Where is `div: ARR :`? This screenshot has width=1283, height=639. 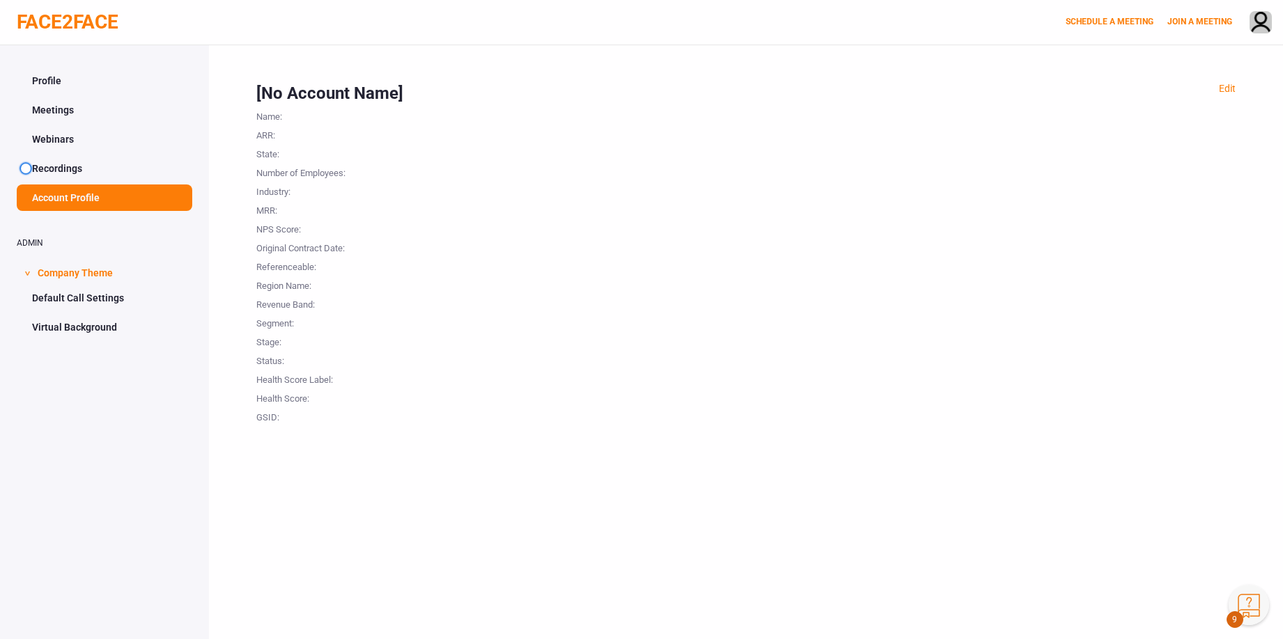 div: ARR : is located at coordinates (326, 133).